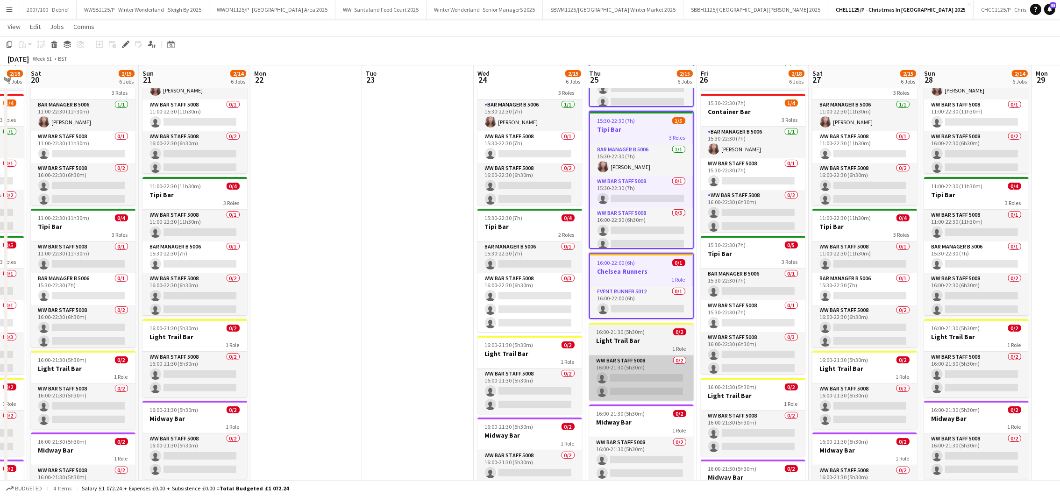 The height and width of the screenshot is (496, 1060). What do you see at coordinates (796, 73) in the screenshot?
I see `span: 2/18` at bounding box center [796, 73].